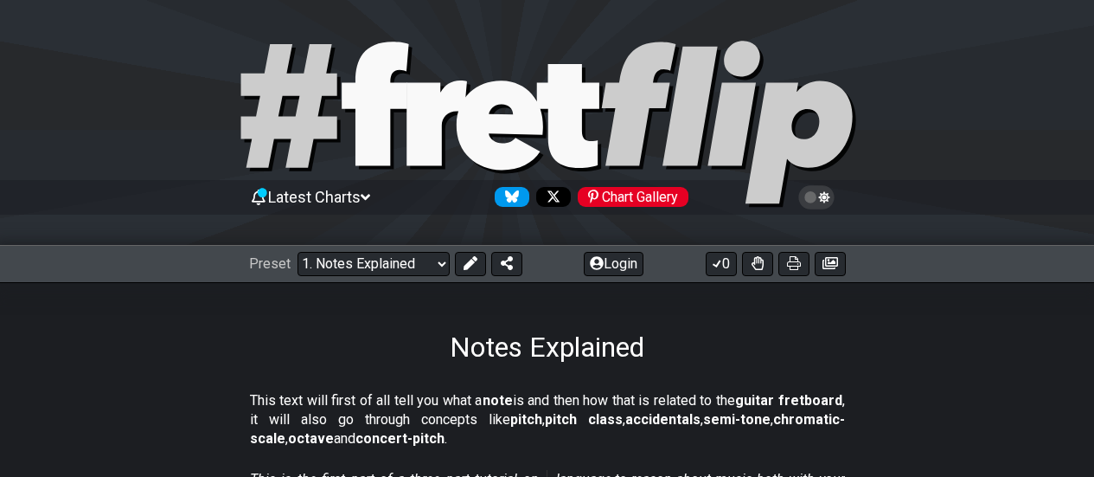 This screenshot has width=1094, height=477. Describe the element at coordinates (584, 419) in the screenshot. I see `strong: pitch class` at that location.